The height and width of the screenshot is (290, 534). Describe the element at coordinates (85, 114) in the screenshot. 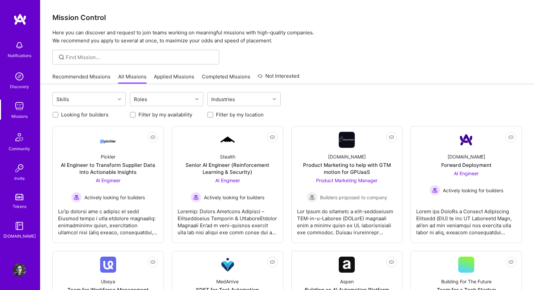

I see `label: Looking for builders` at that location.